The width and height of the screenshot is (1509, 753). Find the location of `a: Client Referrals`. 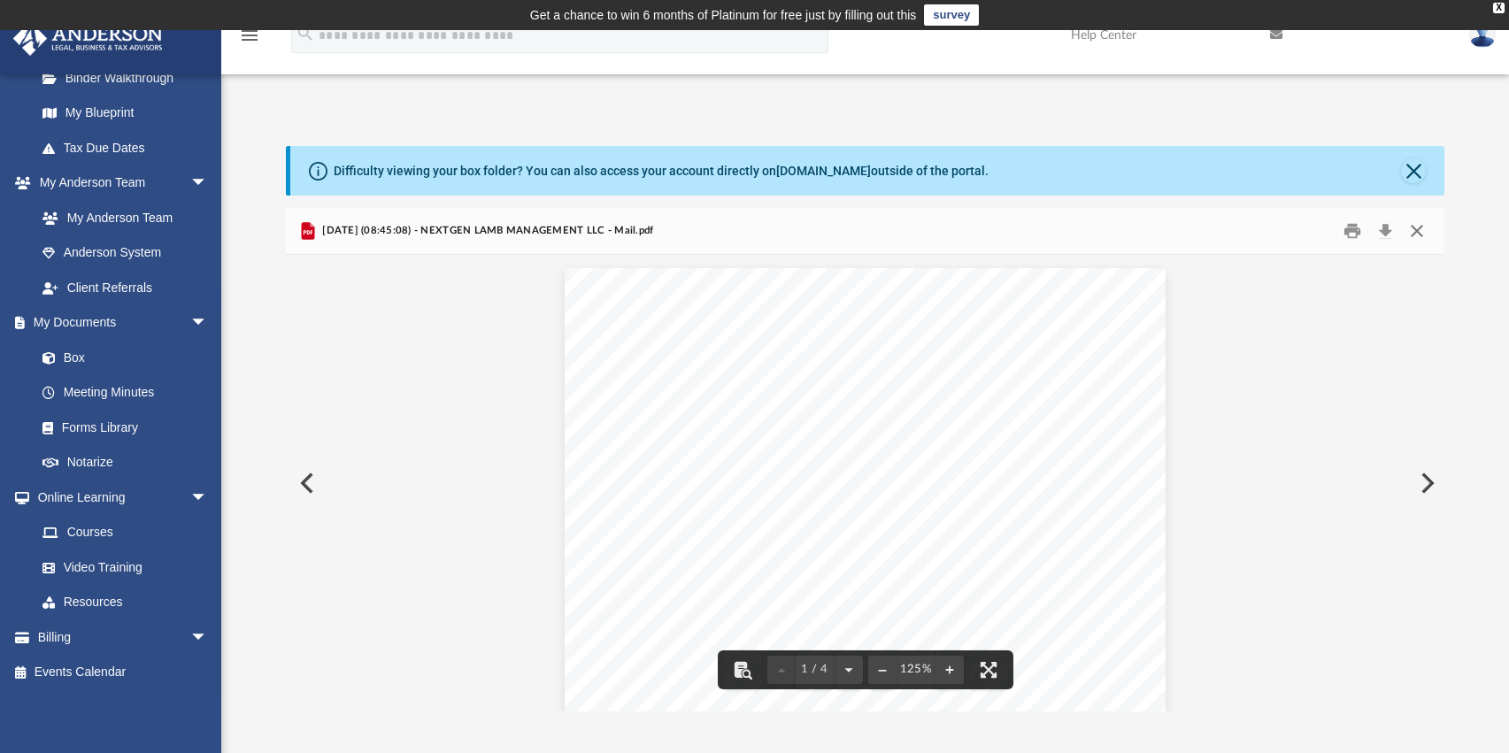

a: Client Referrals is located at coordinates (125, 288).